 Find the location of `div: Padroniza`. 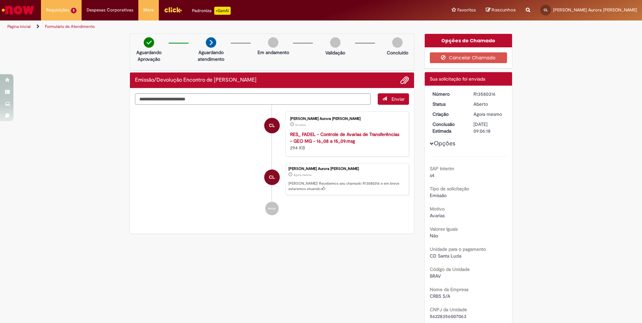

div: Padroniza is located at coordinates (211, 11).